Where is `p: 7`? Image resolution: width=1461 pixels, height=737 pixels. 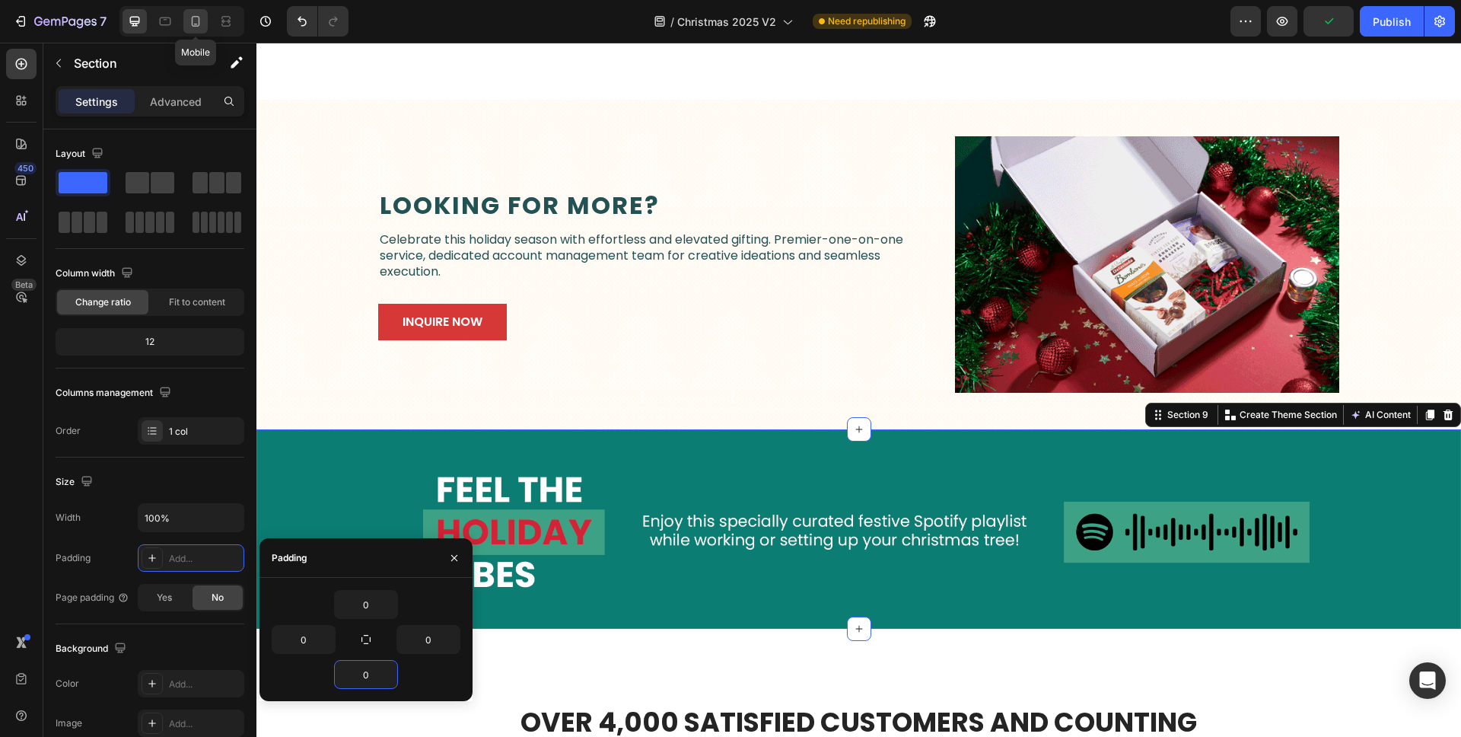 p: 7 is located at coordinates (103, 21).